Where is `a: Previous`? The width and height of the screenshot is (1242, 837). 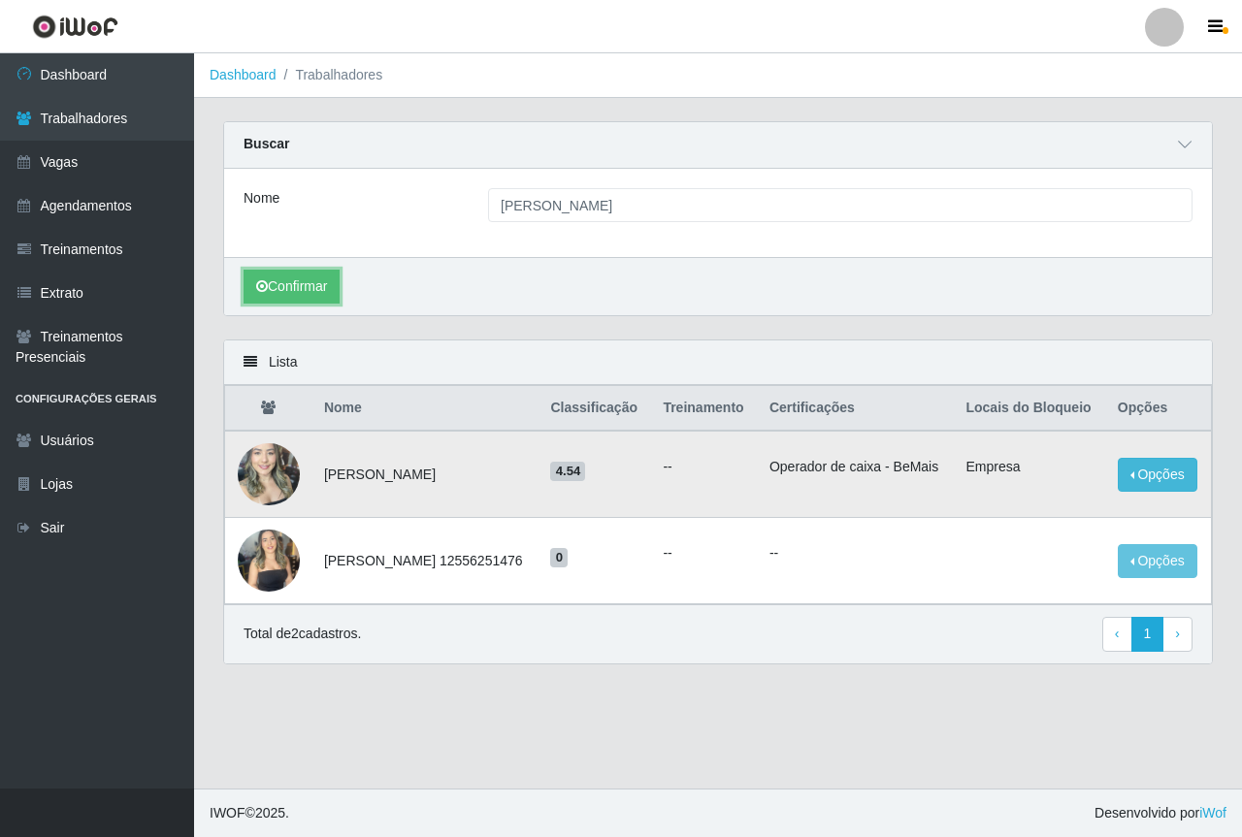 a: Previous is located at coordinates (1117, 635).